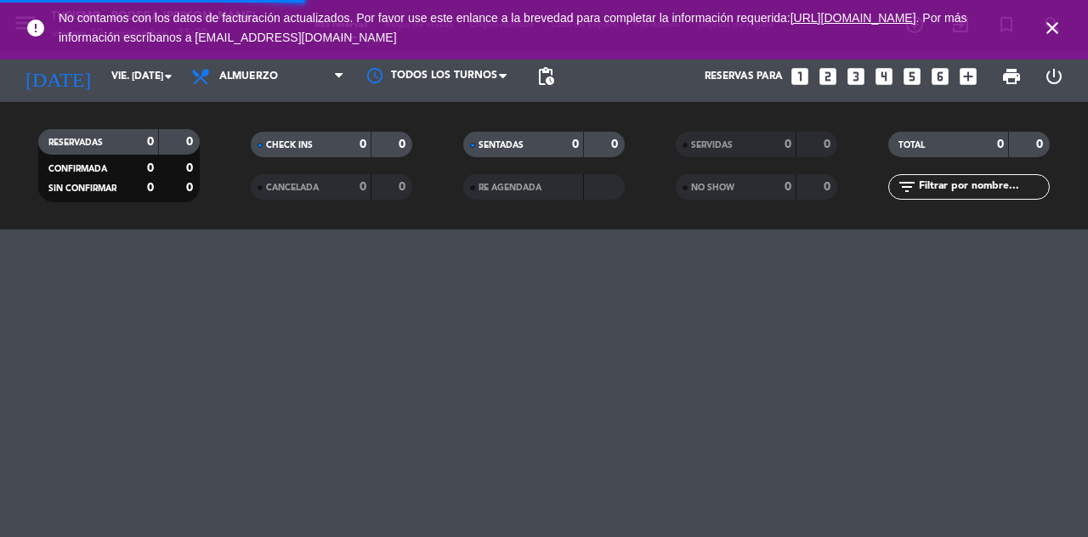 Image resolution: width=1088 pixels, height=537 pixels. Describe the element at coordinates (912, 76) in the screenshot. I see `i: looks_5` at that location.